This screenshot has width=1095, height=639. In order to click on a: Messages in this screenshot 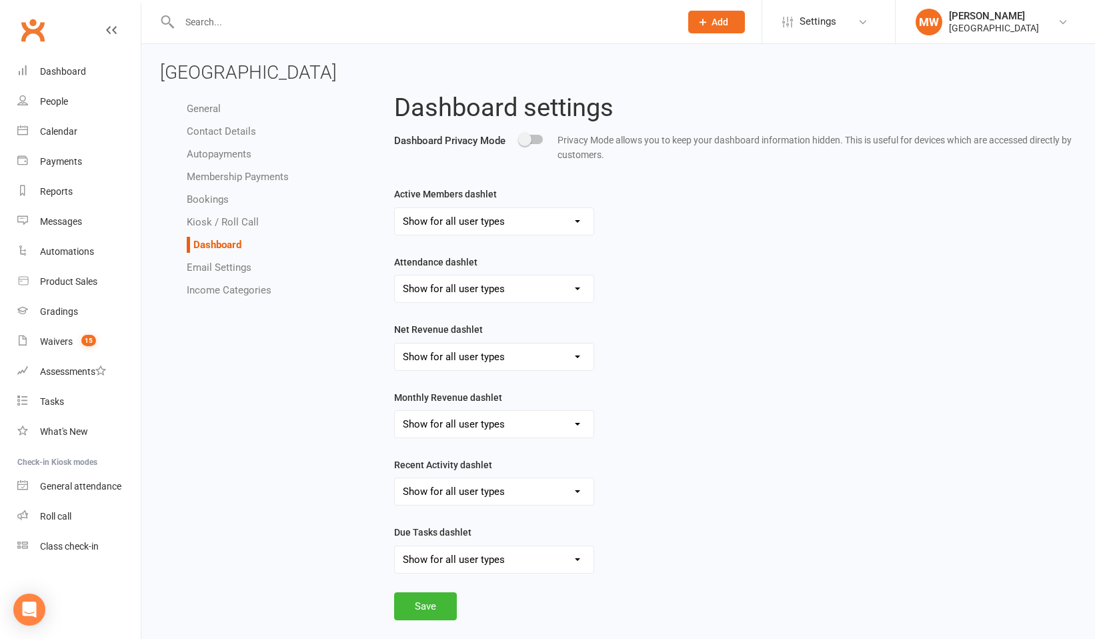, I will do `click(79, 221)`.